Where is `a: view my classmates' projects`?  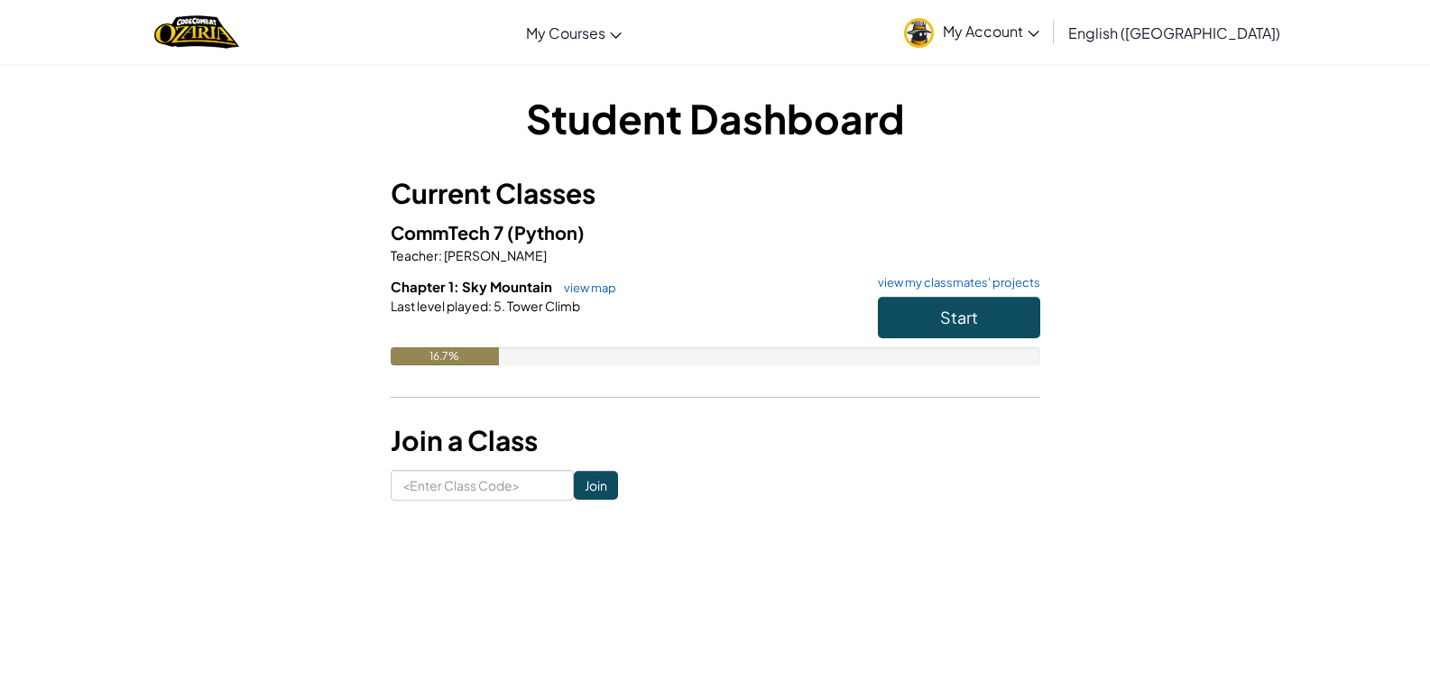
a: view my classmates' projects is located at coordinates (954, 282).